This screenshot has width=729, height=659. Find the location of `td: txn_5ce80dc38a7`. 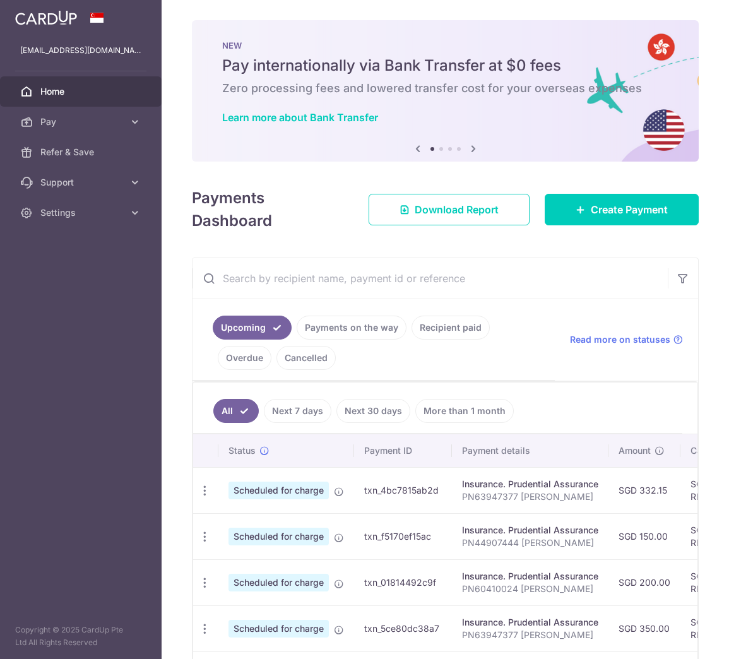

td: txn_5ce80dc38a7 is located at coordinates (403, 628).